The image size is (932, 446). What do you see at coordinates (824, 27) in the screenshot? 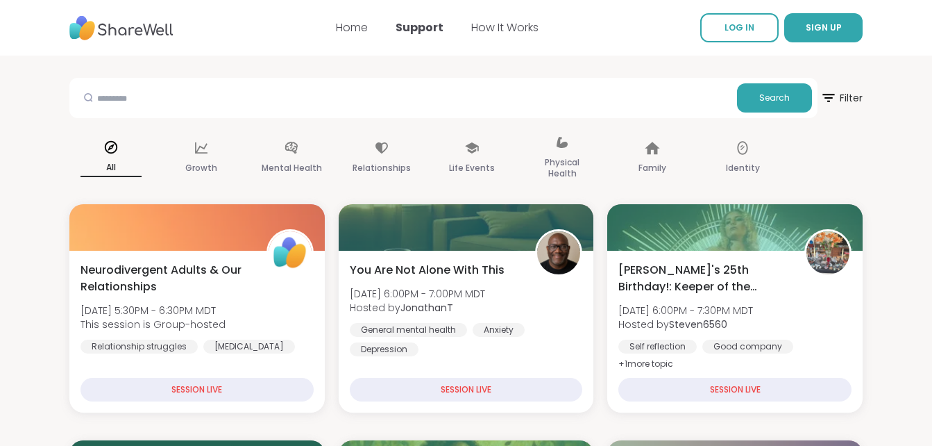
I see `span: SIGN UP` at bounding box center [824, 27].